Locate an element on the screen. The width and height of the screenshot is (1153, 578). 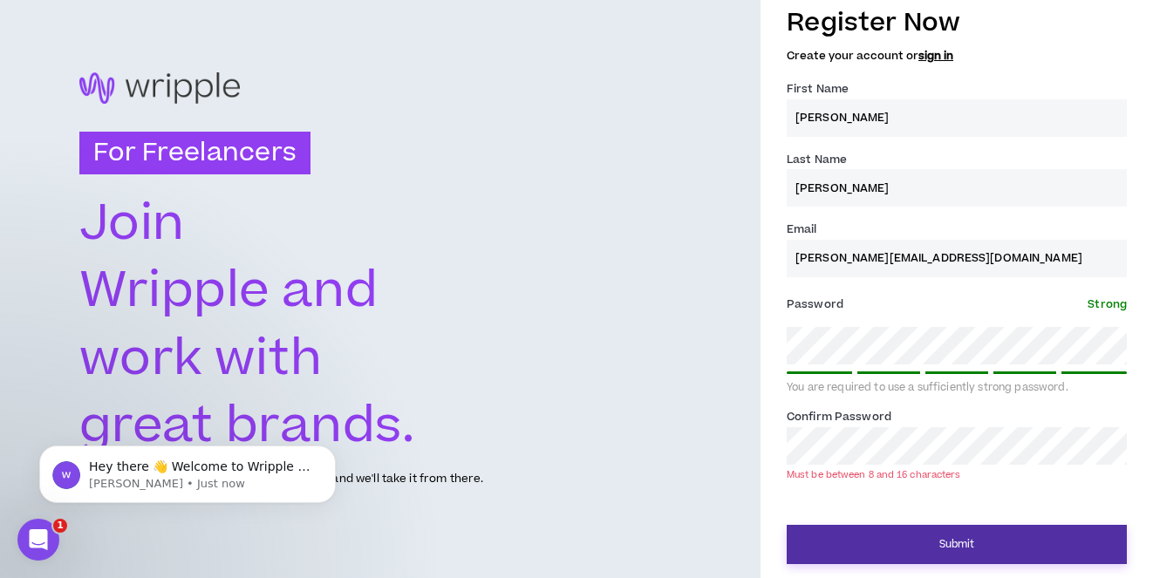
div: Must be between 8 and 16 characters is located at coordinates (874, 475).